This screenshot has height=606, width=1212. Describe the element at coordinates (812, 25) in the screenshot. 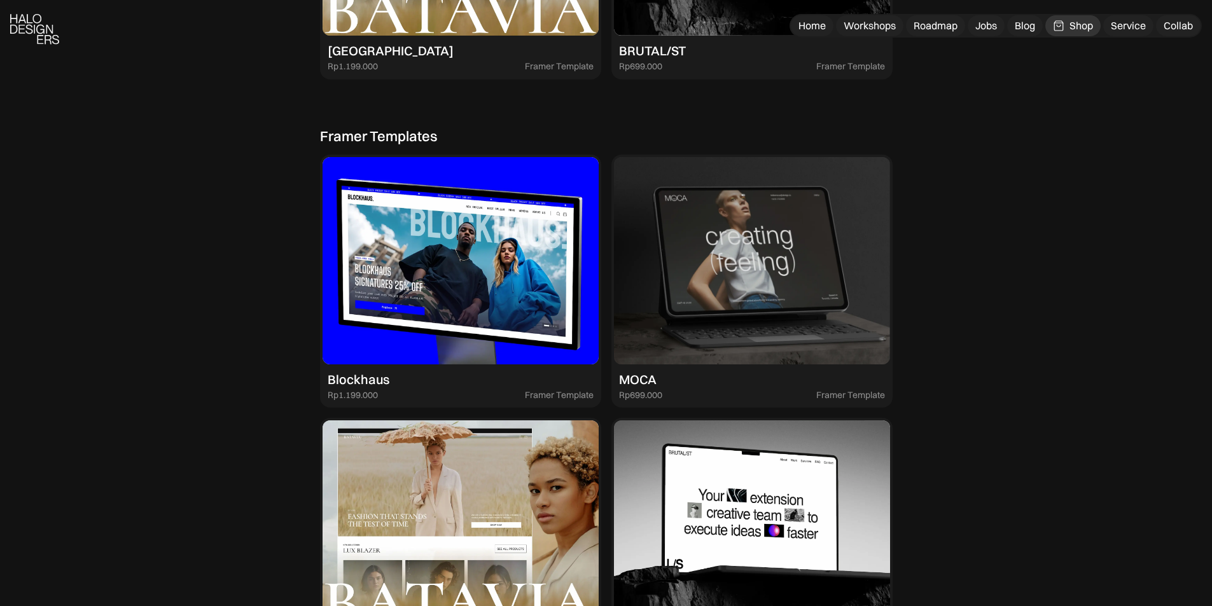

I see `a: Home` at that location.